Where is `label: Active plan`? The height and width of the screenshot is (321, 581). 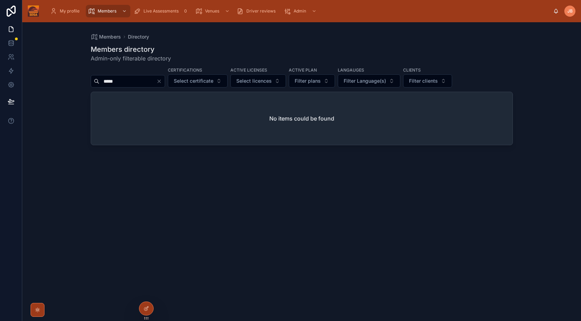
label: Active plan is located at coordinates (302, 70).